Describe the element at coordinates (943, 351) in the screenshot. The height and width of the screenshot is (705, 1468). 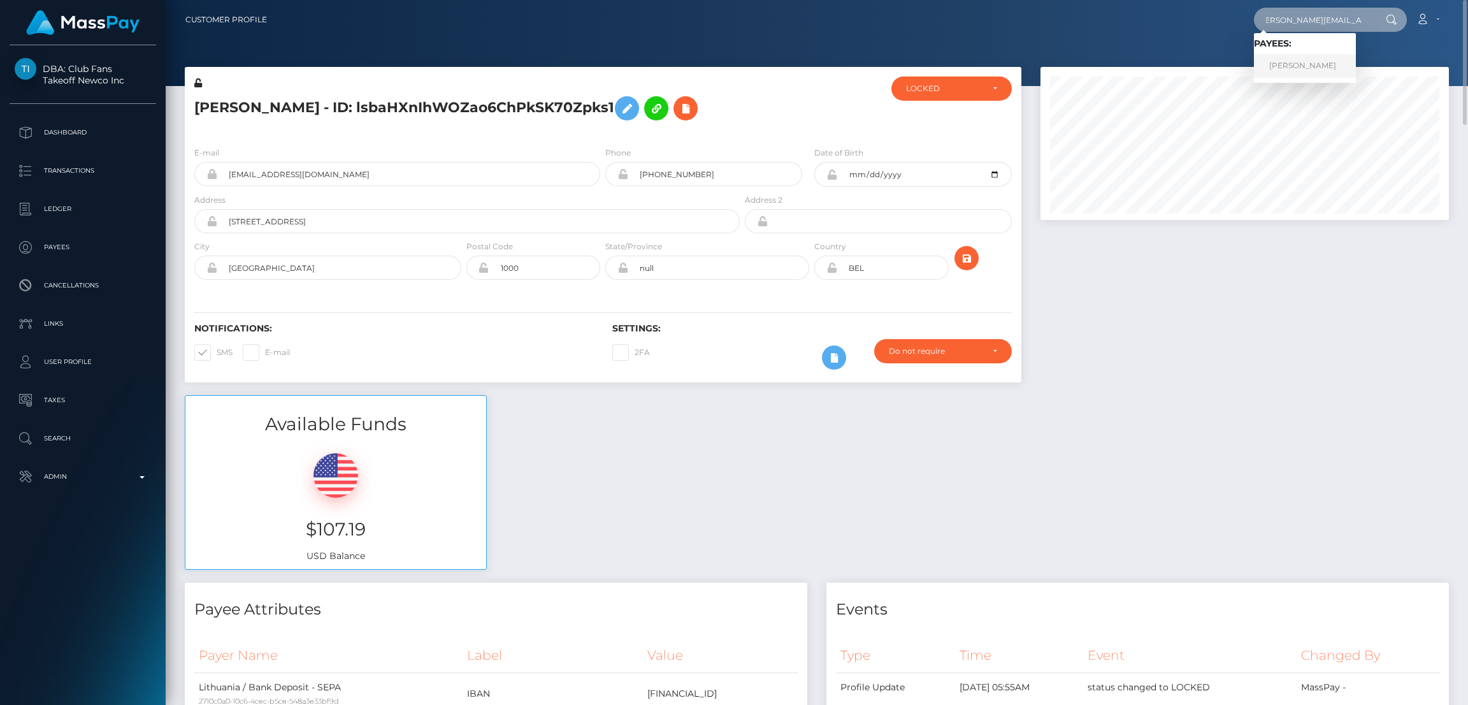
I see `button: Do not require` at that location.